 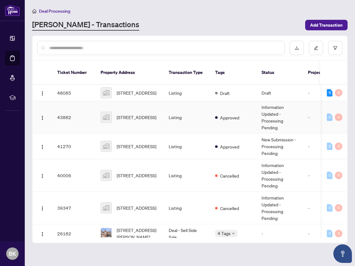 I want to click on td: 40006, so click(x=74, y=176).